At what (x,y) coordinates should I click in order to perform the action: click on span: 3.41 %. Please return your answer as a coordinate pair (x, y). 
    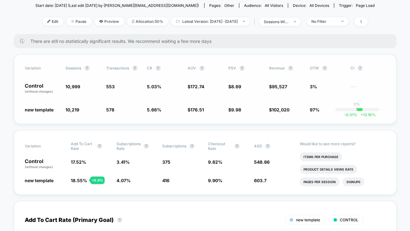
    Looking at the image, I should click on (123, 162).